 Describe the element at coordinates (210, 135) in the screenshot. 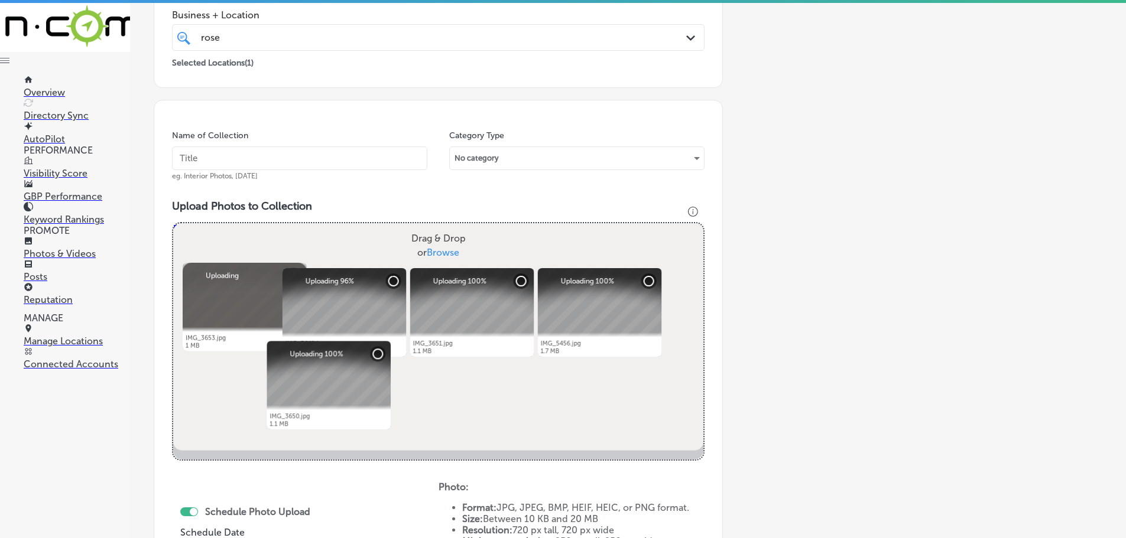

I see `label: Name of Collection` at that location.